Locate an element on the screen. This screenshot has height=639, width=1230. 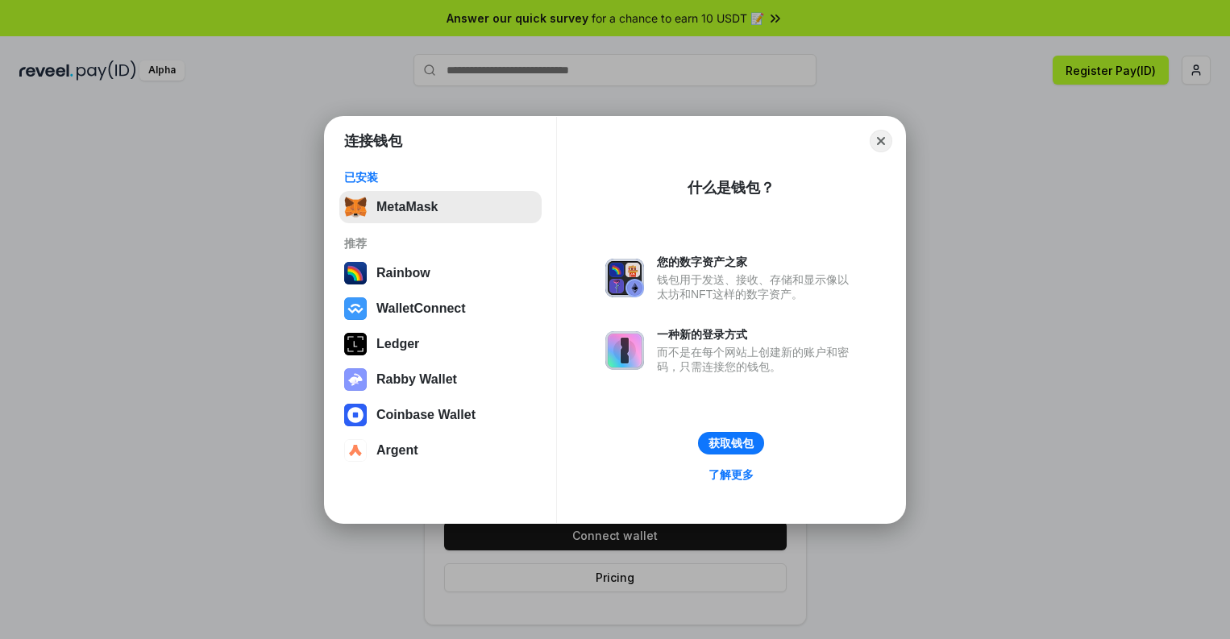
div: 推荐 is located at coordinates (440, 243).